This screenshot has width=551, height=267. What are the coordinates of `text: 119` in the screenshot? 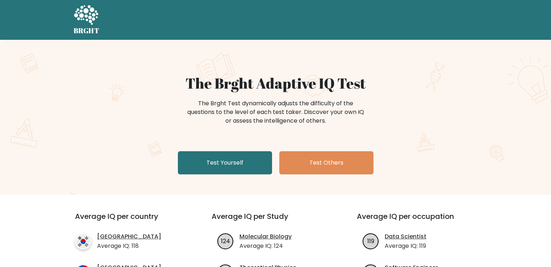 It's located at (370, 241).